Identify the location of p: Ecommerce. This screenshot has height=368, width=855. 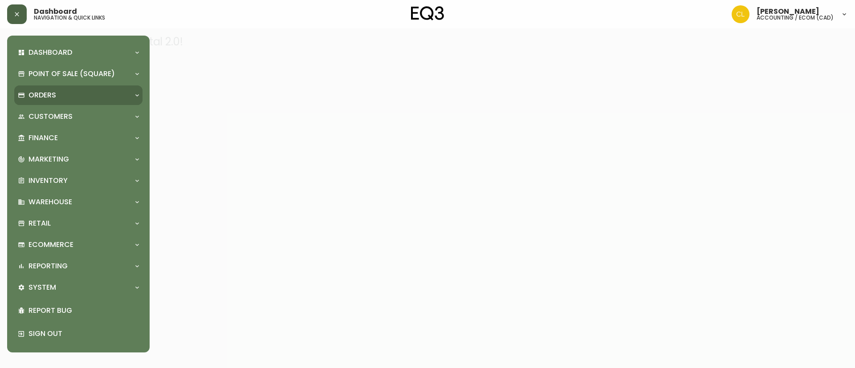
(51, 245).